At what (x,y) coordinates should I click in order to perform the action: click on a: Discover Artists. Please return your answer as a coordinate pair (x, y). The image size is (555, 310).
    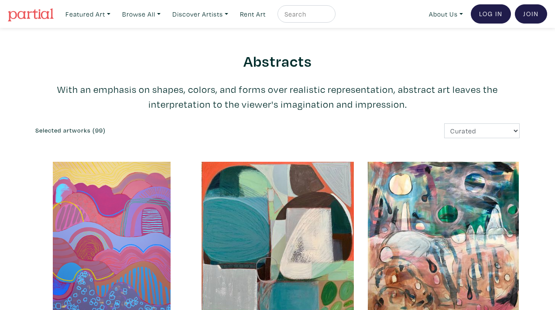
    Looking at the image, I should click on (200, 14).